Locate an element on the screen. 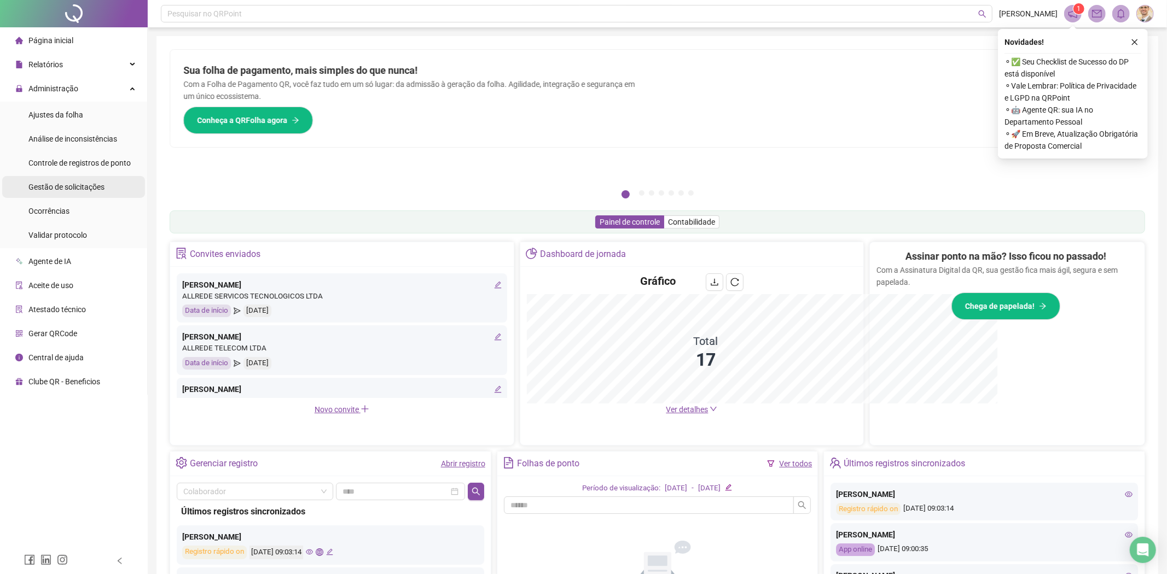  div: Data de início is located at coordinates (206, 311).